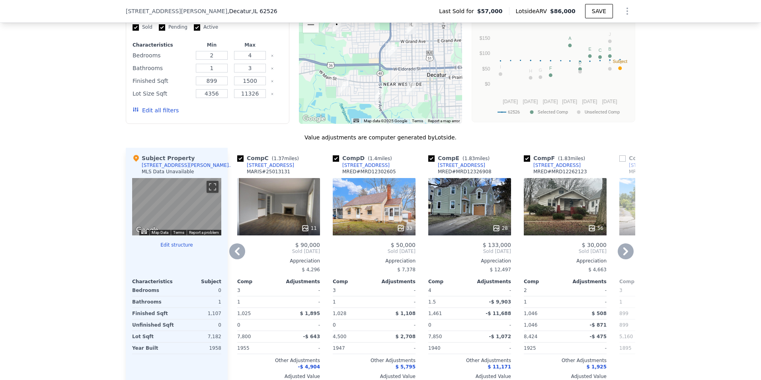 The width and height of the screenshot is (761, 380). Describe the element at coordinates (200, 336) in the screenshot. I see `div: 7,182` at that location.